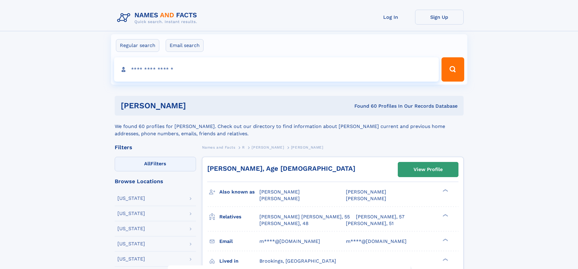  I want to click on img: Logo Names and Facts, so click(158, 18).